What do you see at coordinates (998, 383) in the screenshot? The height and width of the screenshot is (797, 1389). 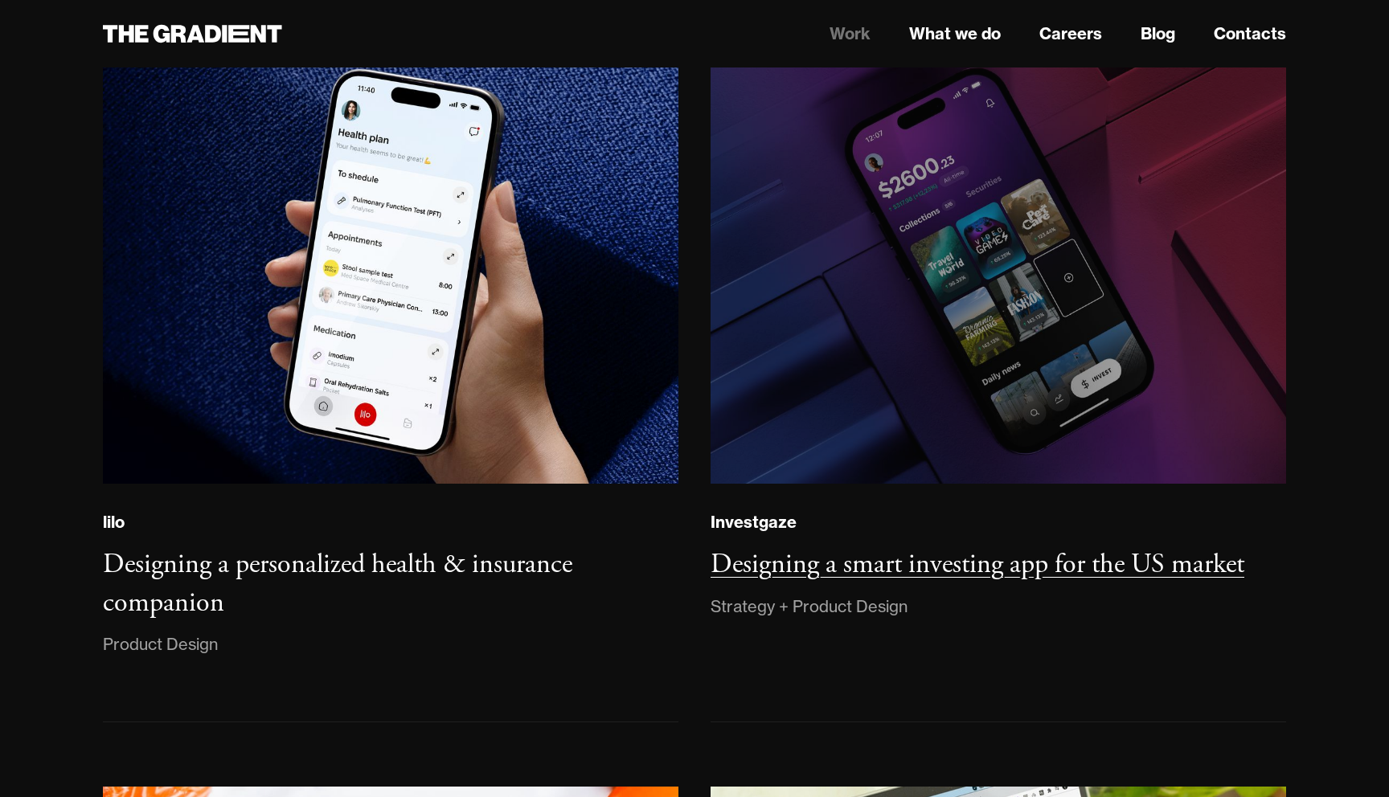 I see `a: InvestgazeDesigning a smart investing app for the US marketStrategy + Product Design` at bounding box center [998, 383].